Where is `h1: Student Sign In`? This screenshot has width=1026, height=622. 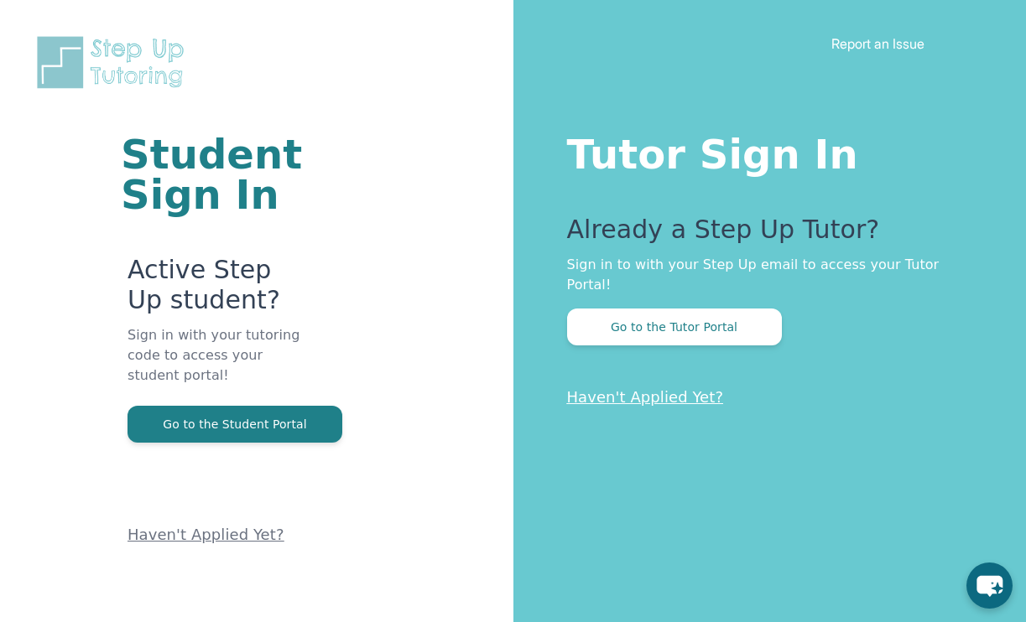
h1: Student Sign In is located at coordinates (216, 174).